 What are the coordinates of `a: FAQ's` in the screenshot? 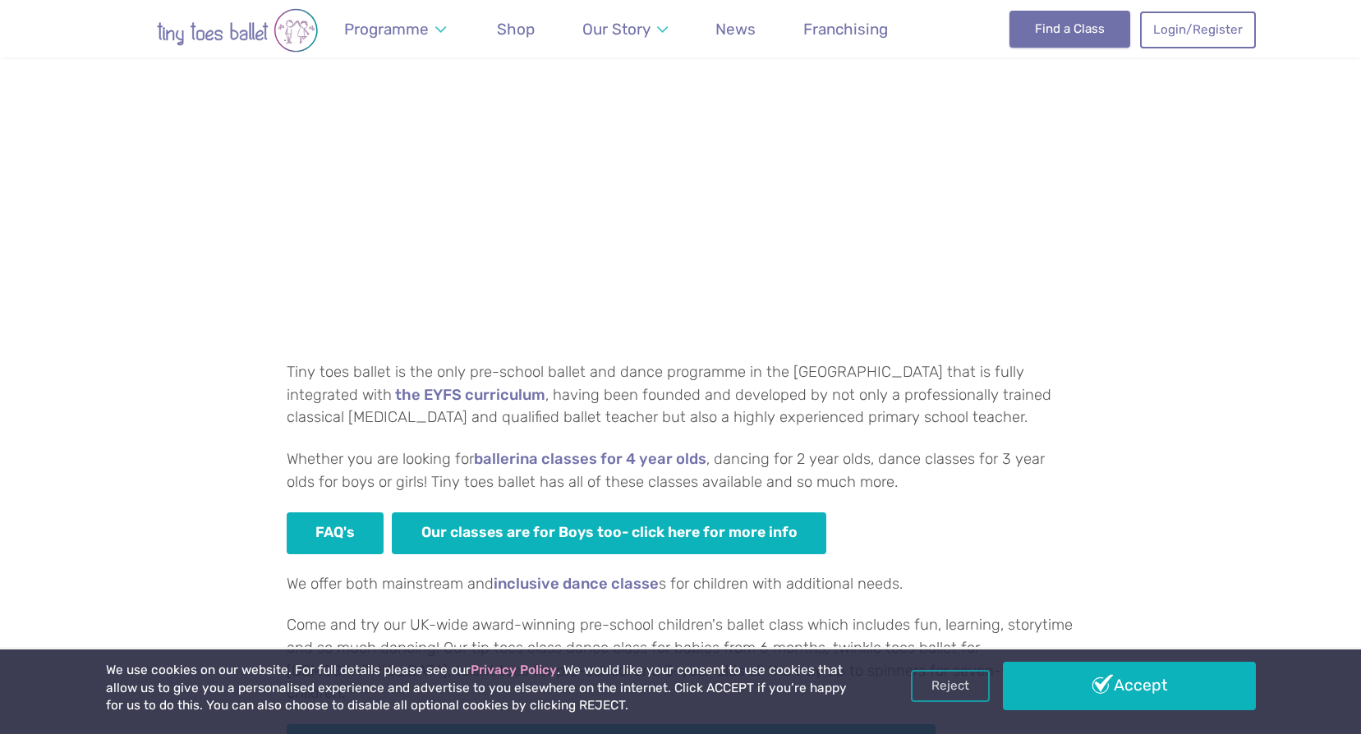 It's located at (335, 533).